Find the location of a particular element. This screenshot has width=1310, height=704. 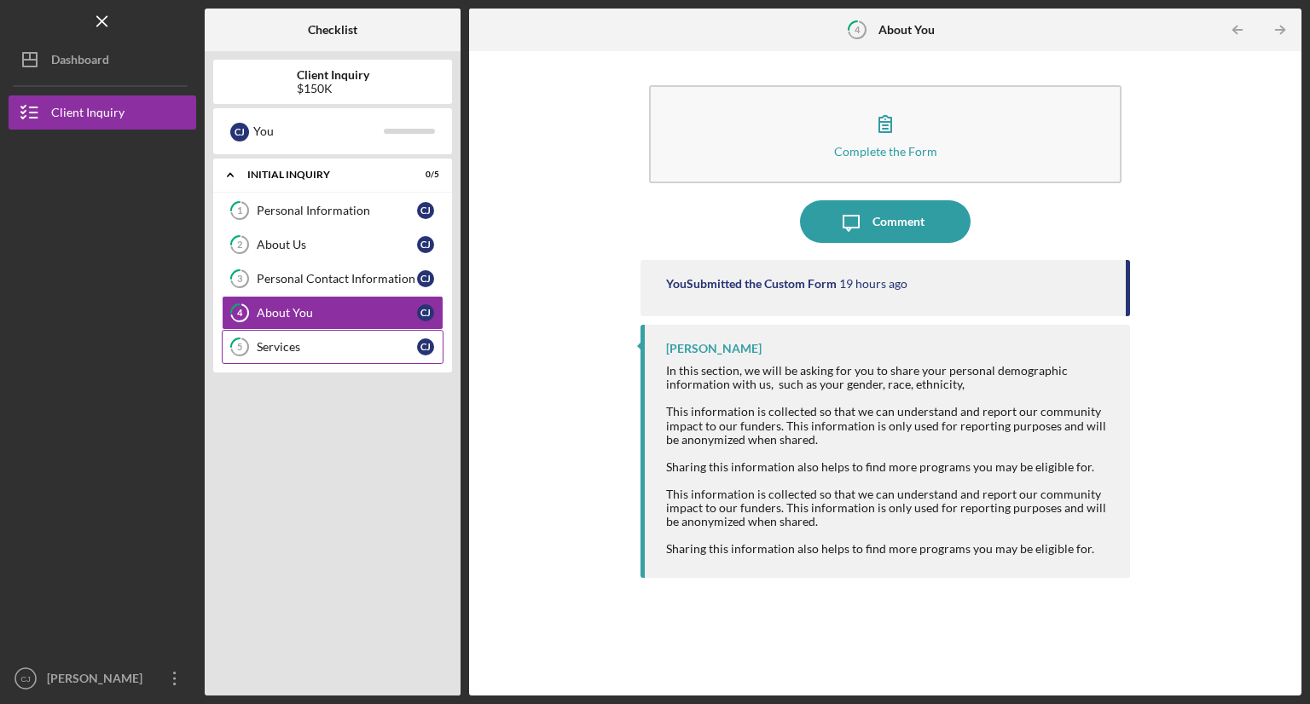

text: CJ is located at coordinates (26, 679).